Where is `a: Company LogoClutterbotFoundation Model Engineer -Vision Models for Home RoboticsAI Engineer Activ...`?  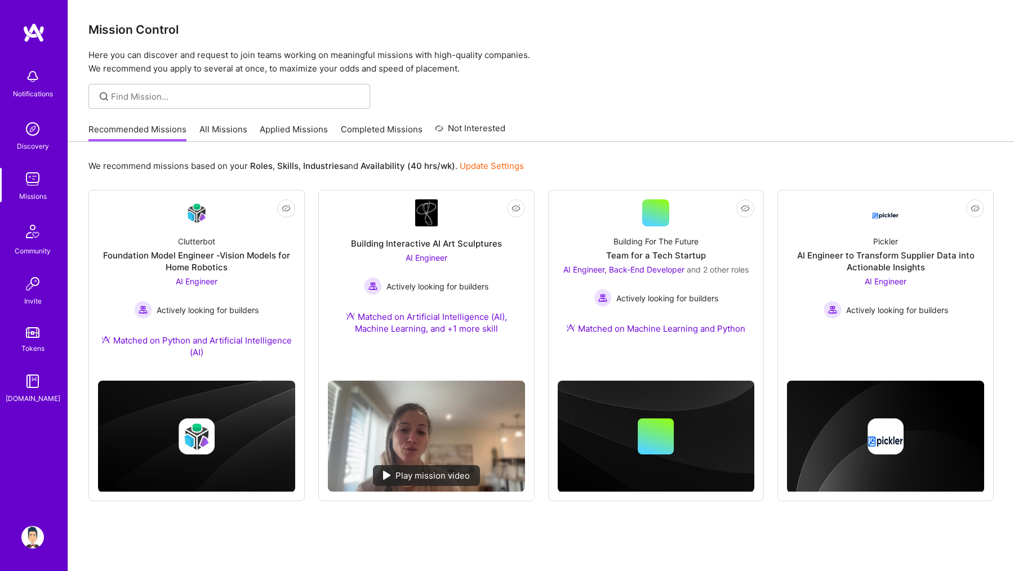 a: Company LogoClutterbotFoundation Model Engineer -Vision Models for Home RoboticsAI Engineer Activ... is located at coordinates (197, 285).